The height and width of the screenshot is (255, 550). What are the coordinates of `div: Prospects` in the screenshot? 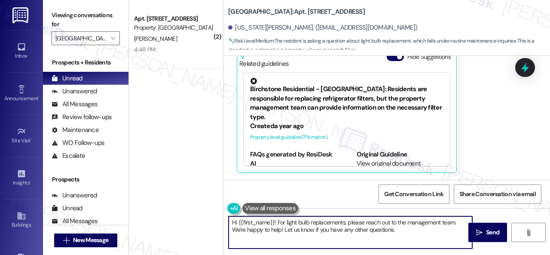 It's located at (85, 179).